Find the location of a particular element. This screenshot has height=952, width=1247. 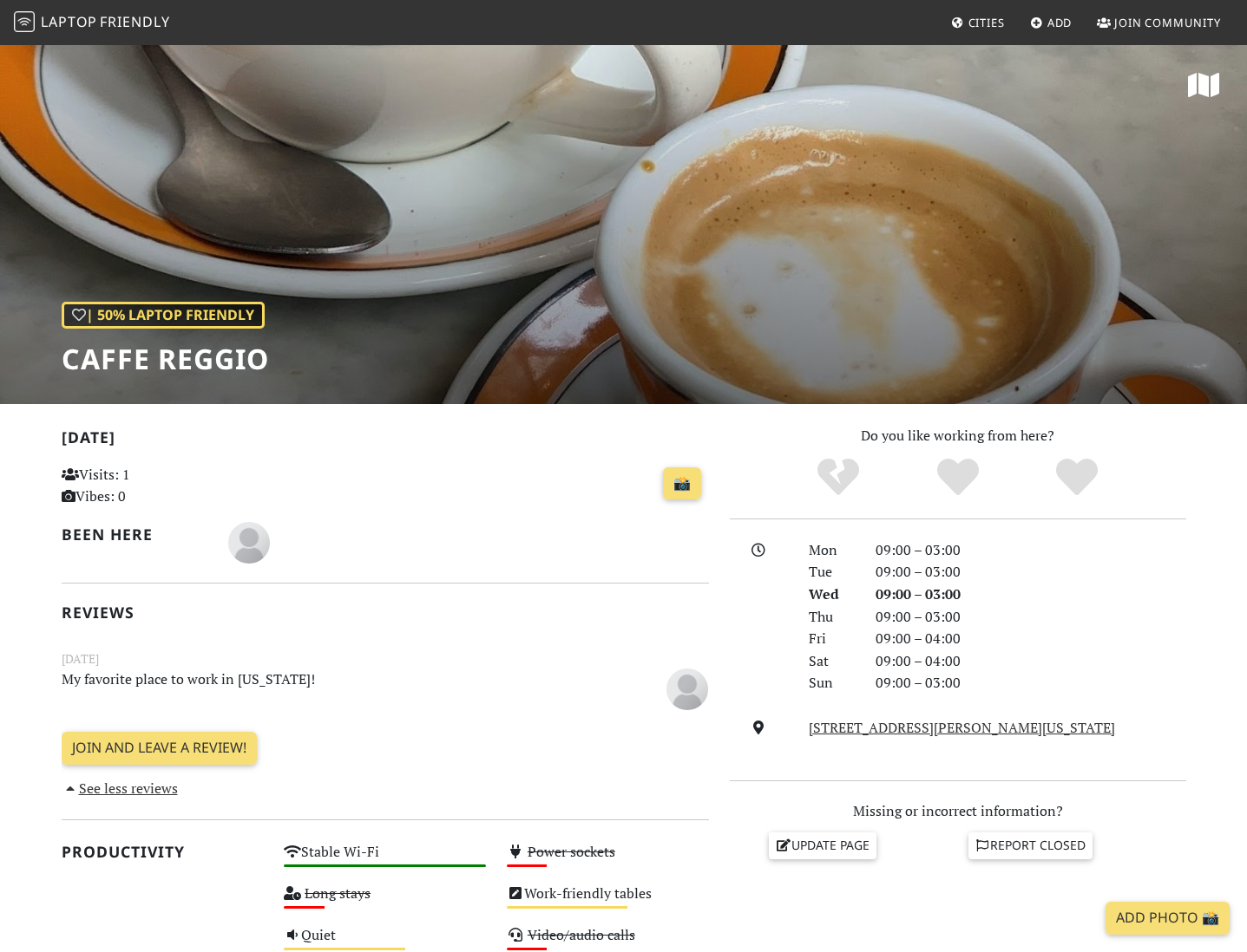

div: Wed is located at coordinates (831, 595).